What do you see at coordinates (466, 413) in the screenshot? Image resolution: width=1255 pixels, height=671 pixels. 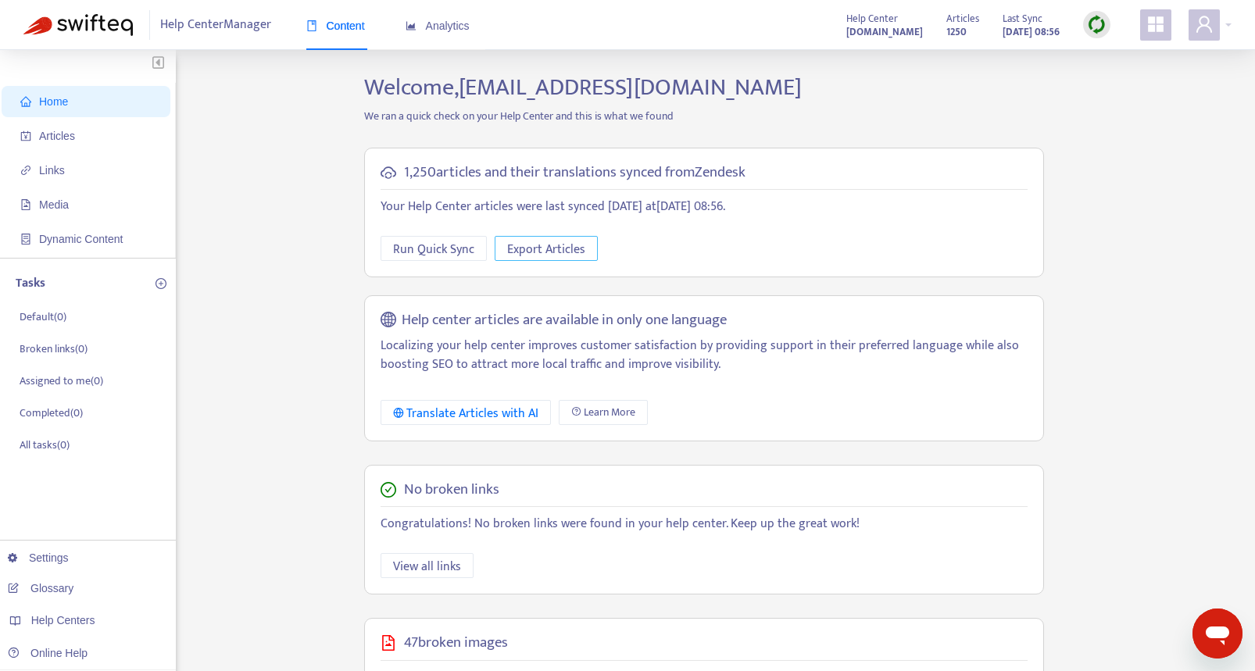 I see `button: Translate Articles with AI` at bounding box center [466, 413].